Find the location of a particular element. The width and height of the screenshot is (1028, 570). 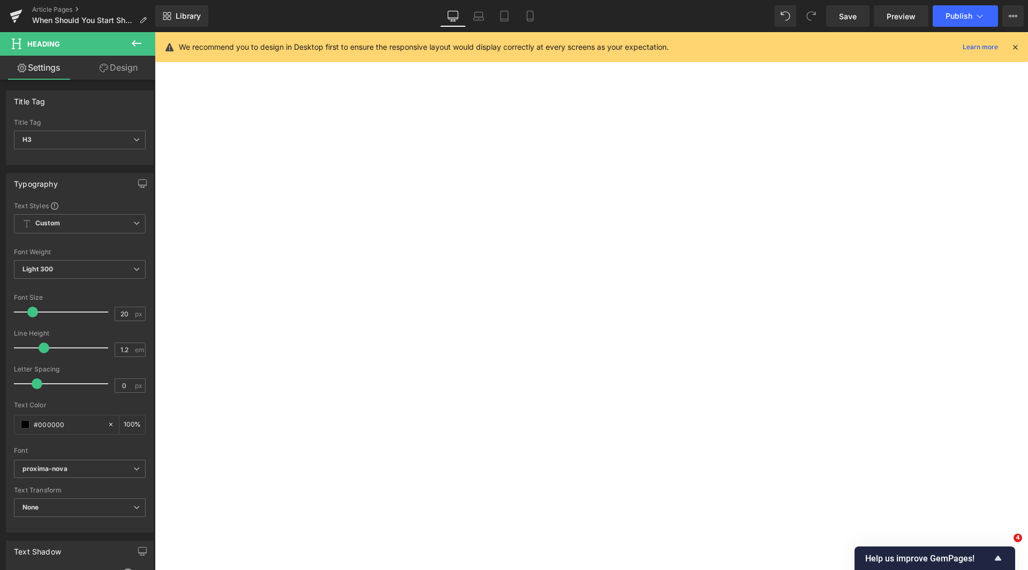

div: Text Transform is located at coordinates (80, 490).